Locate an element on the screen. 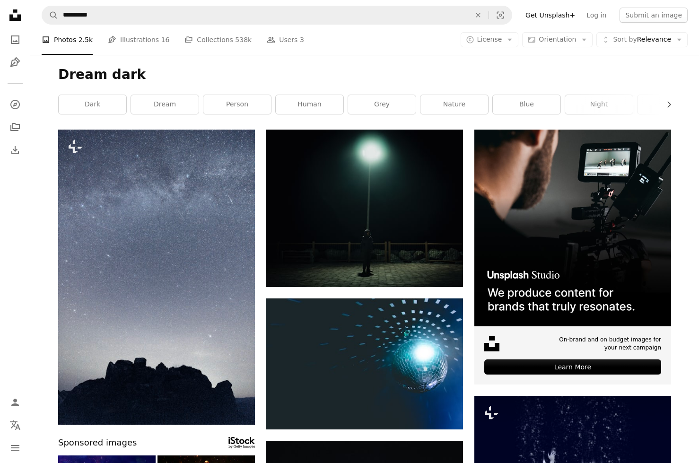 Image resolution: width=699 pixels, height=463 pixels. a: a person standing under a street light at night is located at coordinates (365, 208).